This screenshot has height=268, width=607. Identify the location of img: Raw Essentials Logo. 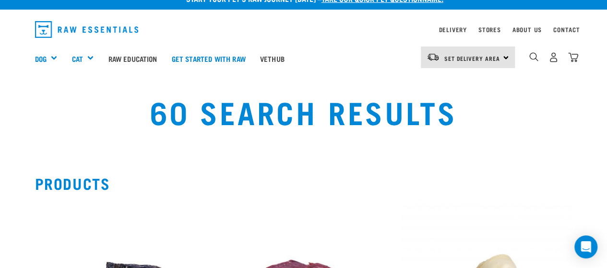
(87, 29).